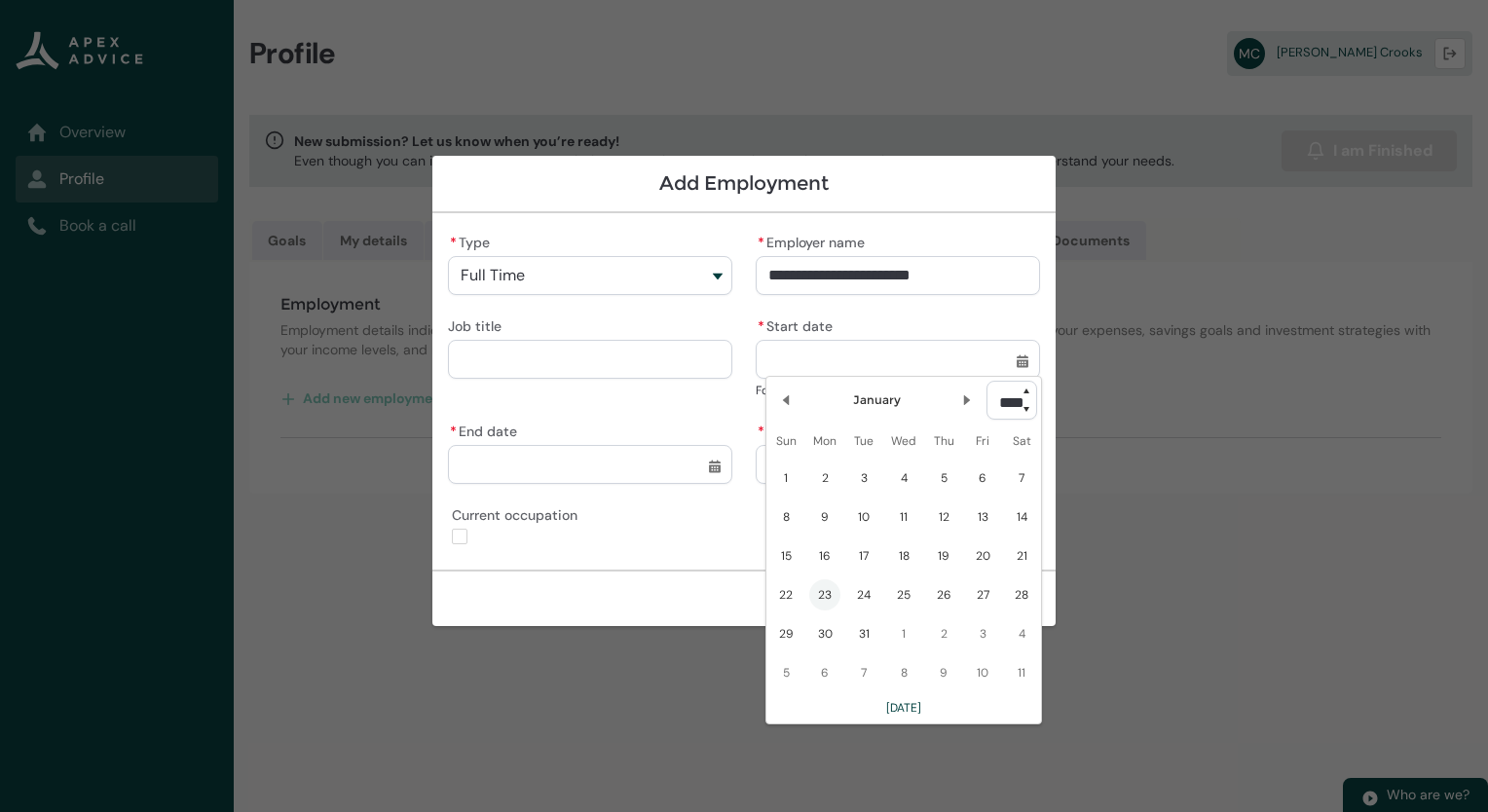 This screenshot has width=1488, height=812. Describe the element at coordinates (904, 517) in the screenshot. I see `span: 11` at that location.